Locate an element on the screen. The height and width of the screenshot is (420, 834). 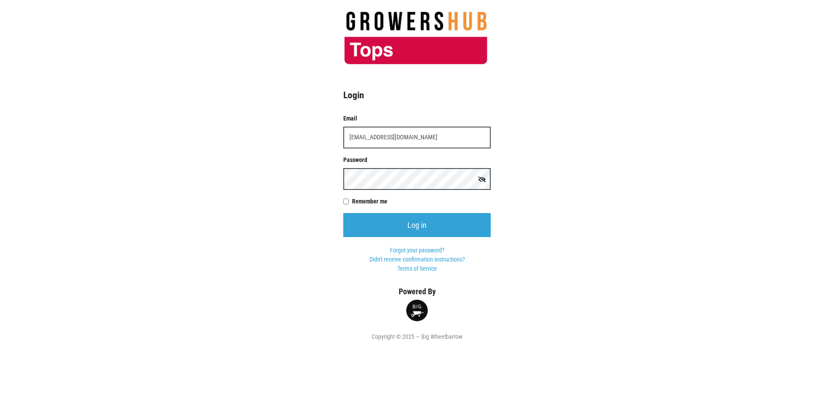
img: 279edf242af8f9d49a69d9d2afa010fb.png is located at coordinates (417, 38).